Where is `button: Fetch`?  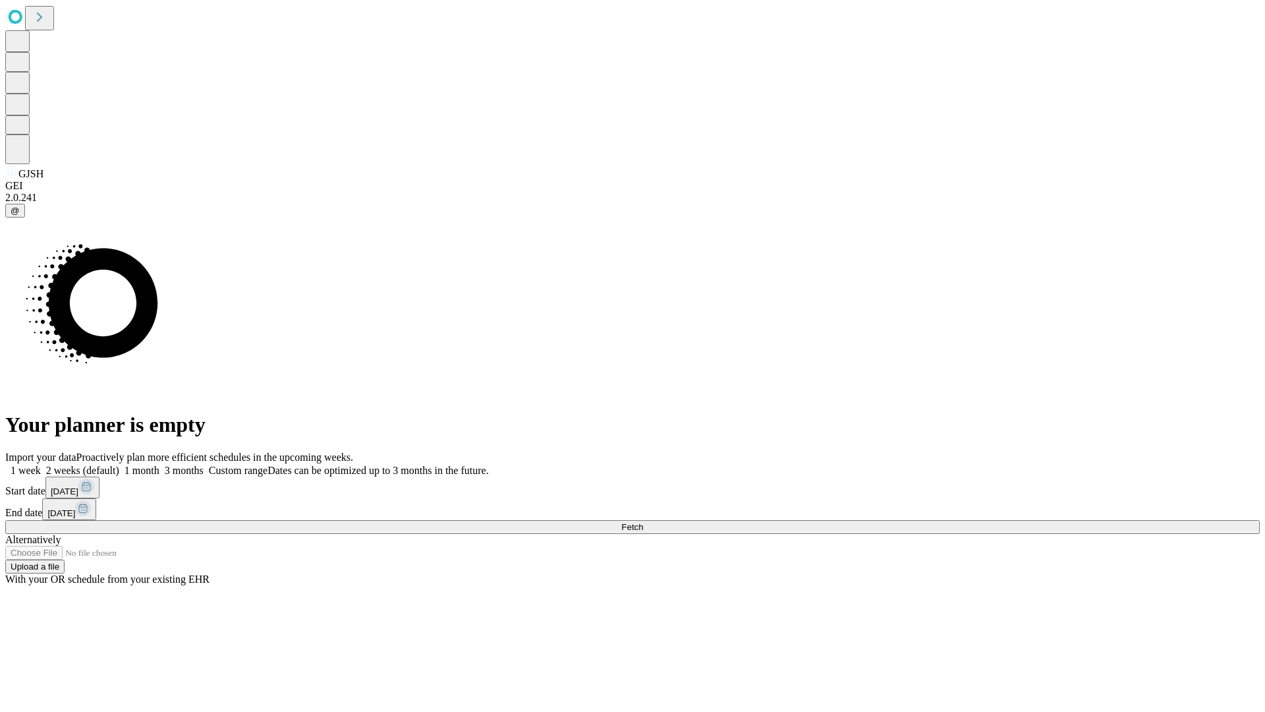
button: Fetch is located at coordinates (633, 527).